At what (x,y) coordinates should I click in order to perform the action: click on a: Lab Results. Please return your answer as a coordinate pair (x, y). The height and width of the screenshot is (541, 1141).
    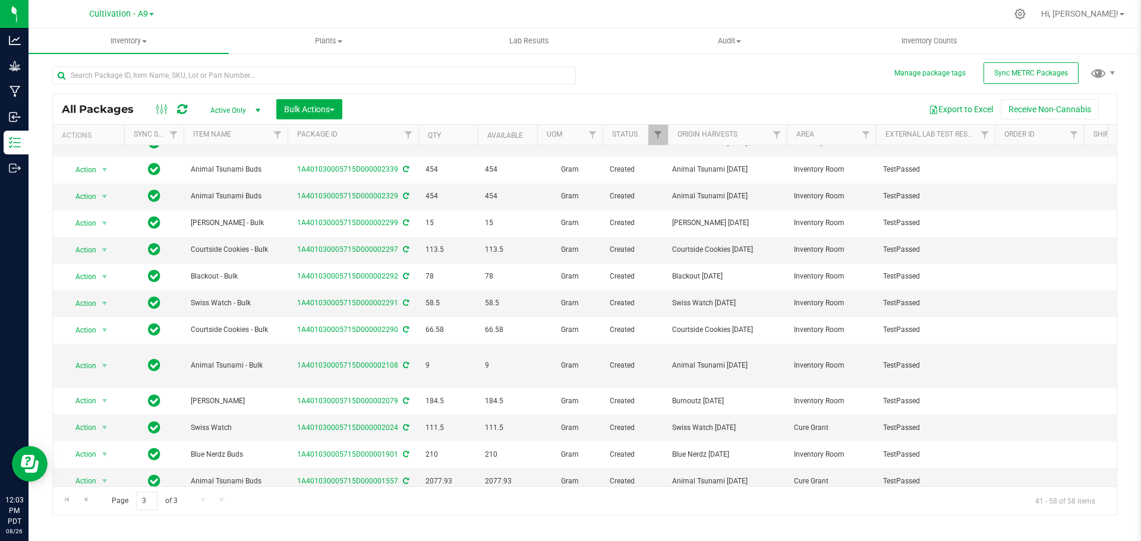
    Looking at the image, I should click on (529, 41).